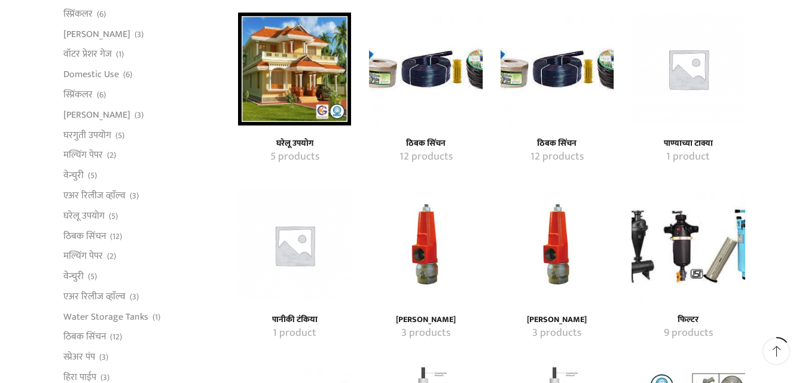 This screenshot has height=383, width=808. Describe the element at coordinates (294, 143) in the screenshot. I see `h4: घरेलू उपयोग` at that location.